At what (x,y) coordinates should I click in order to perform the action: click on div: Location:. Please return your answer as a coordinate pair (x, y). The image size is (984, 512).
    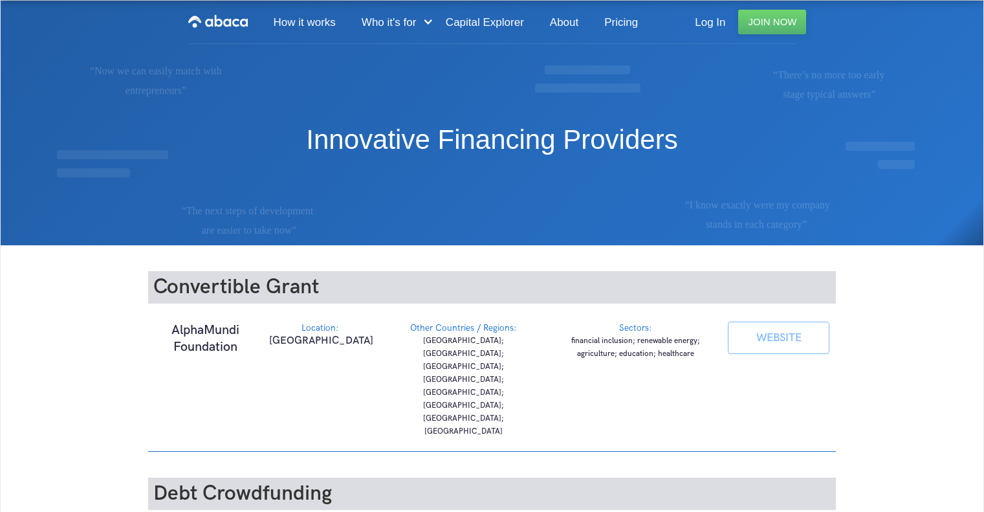
    Looking at the image, I should click on (320, 328).